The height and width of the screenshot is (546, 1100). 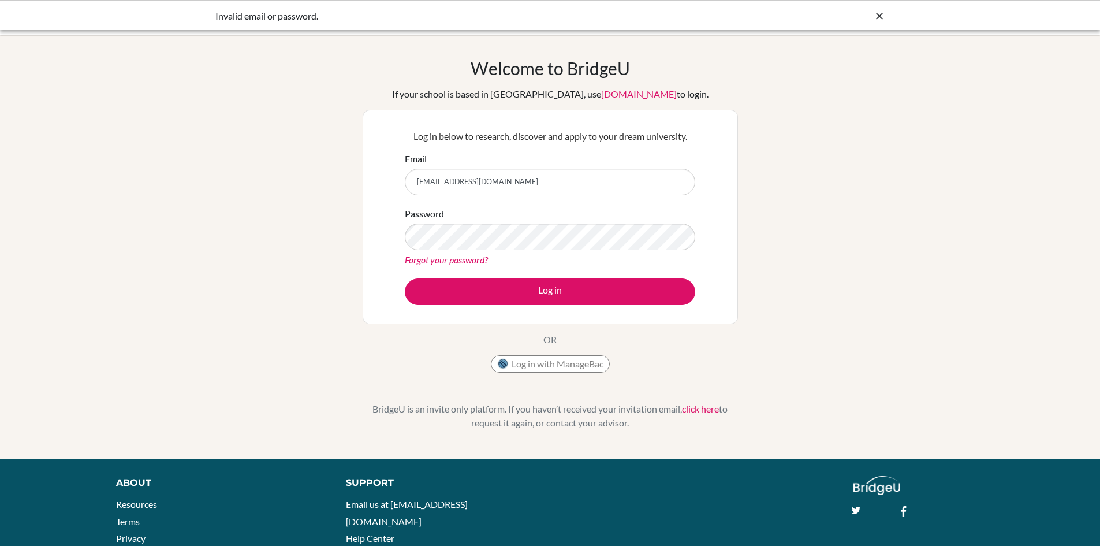 I want to click on a: Privacy, so click(x=131, y=538).